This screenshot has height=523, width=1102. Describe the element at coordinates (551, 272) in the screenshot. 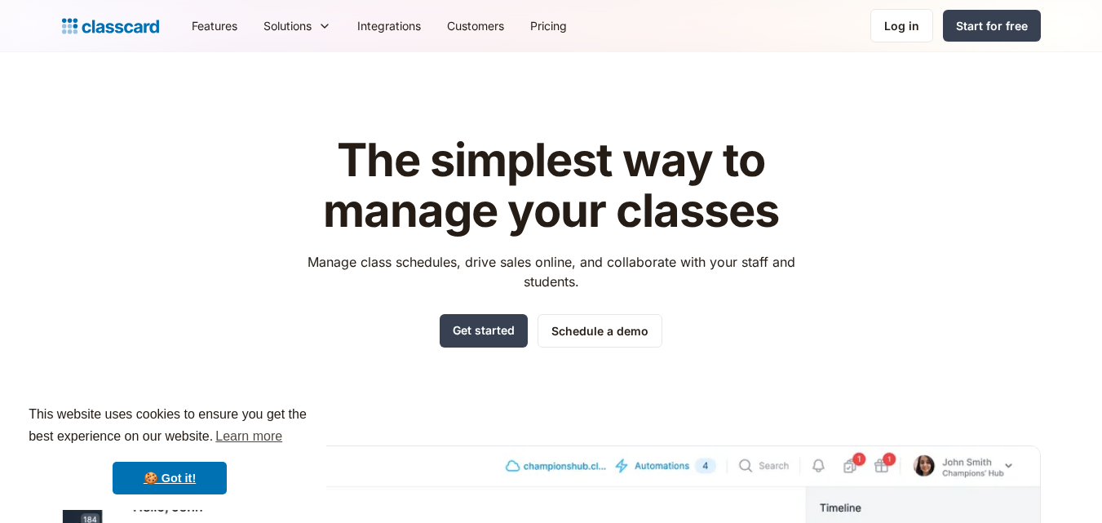

I see `p: Manage class schedules, drive sales online, and collaborate with your staff and students.` at that location.